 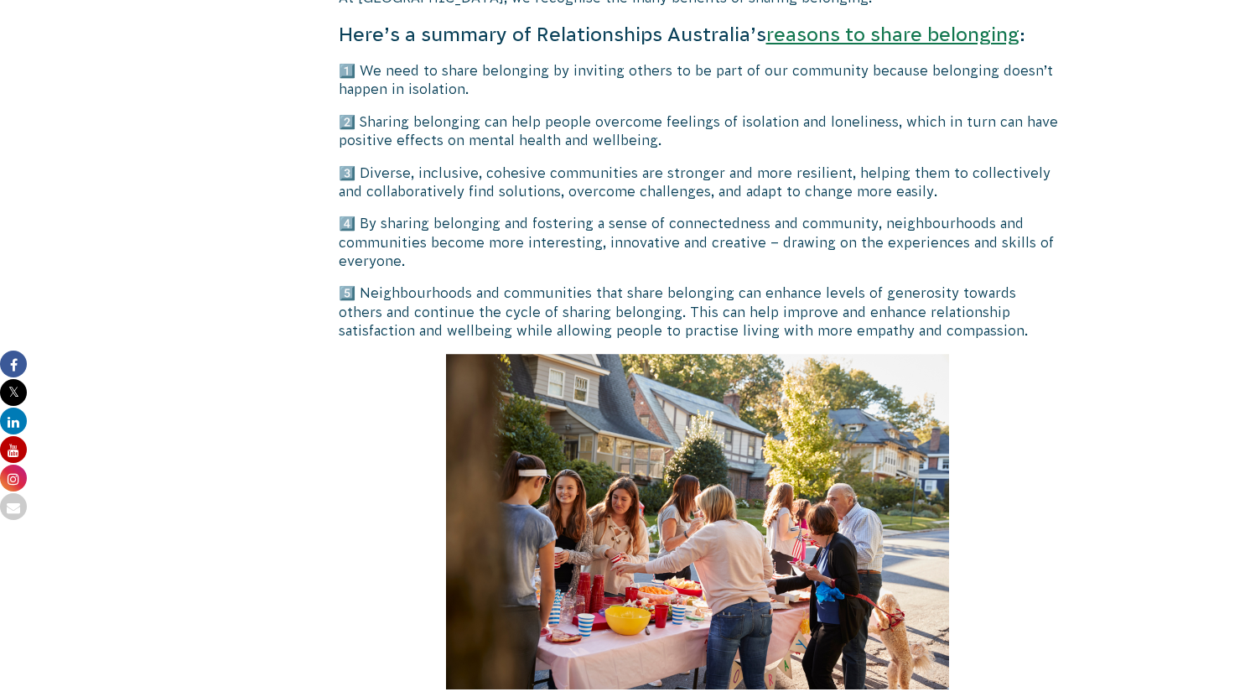 I want to click on p: 2️⃣ Sharing belonging can help people overcome feelings of isolation and loneliness, which in tur..., so click(x=698, y=131).